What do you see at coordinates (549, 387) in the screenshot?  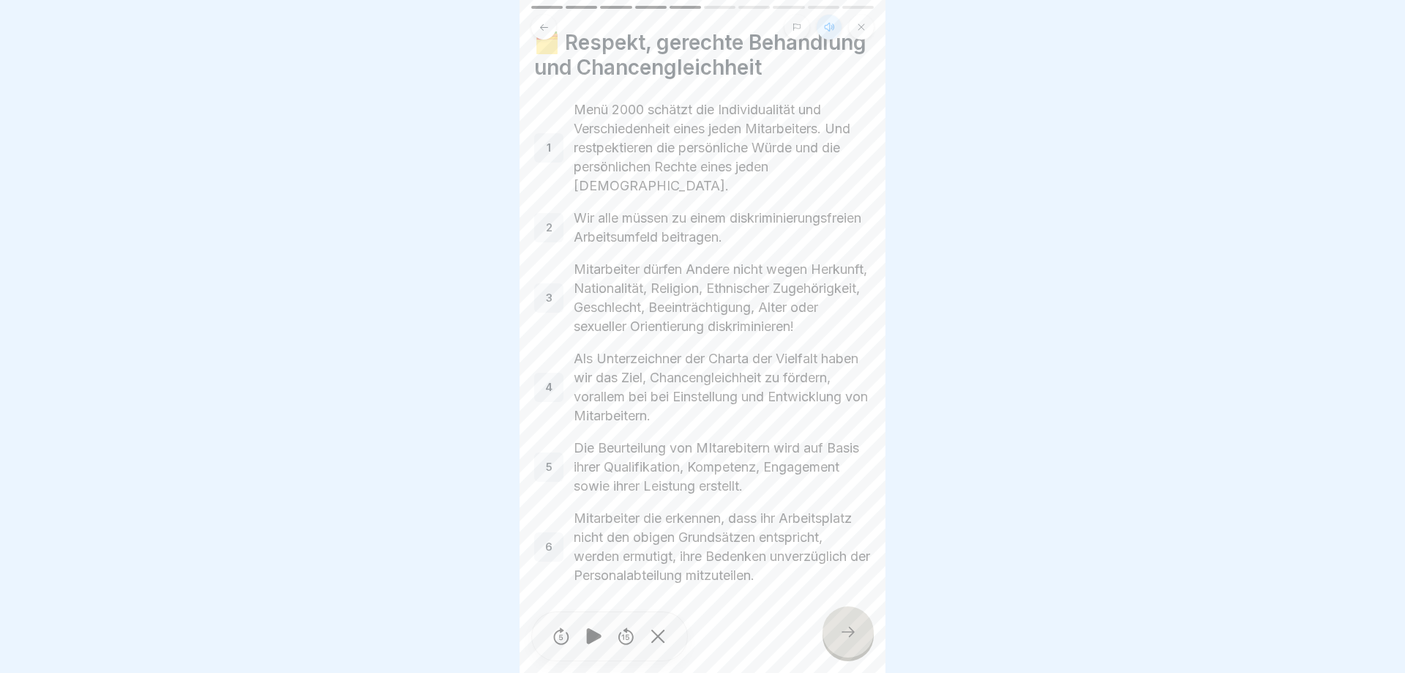 I see `p: 4` at bounding box center [549, 387].